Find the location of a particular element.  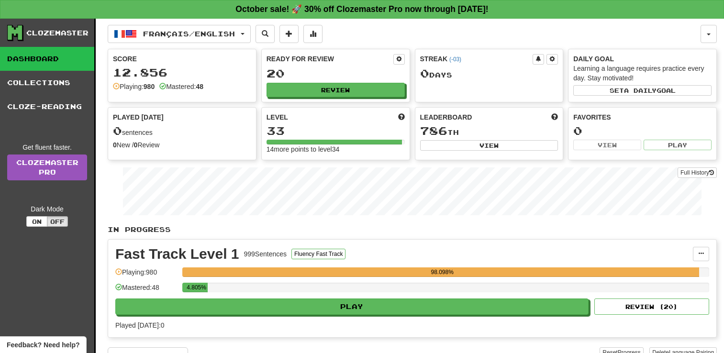

button: Seta dailygoal is located at coordinates (642, 90).